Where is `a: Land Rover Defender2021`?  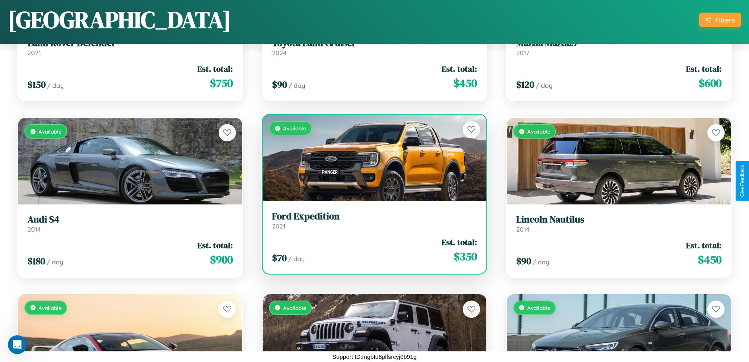
a: Land Rover Defender2021 is located at coordinates (130, 47).